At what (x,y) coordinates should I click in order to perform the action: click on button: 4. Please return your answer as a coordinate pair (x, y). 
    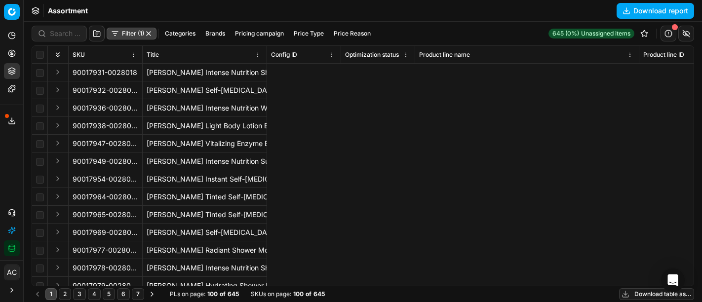
    Looking at the image, I should click on (94, 294).